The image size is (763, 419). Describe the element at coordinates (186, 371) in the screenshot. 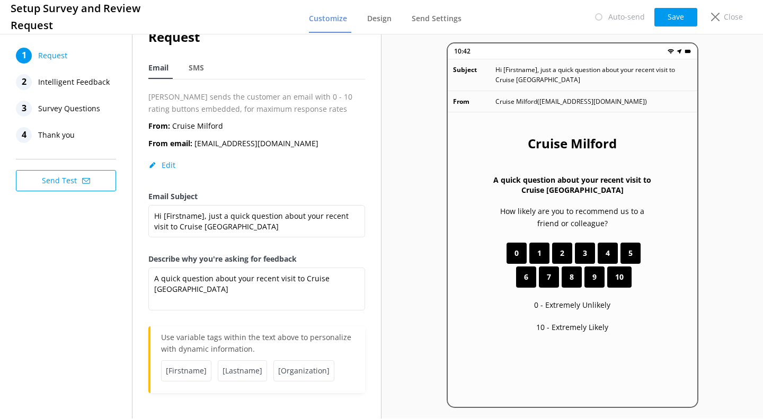

I see `span: [Firstname]` at that location.